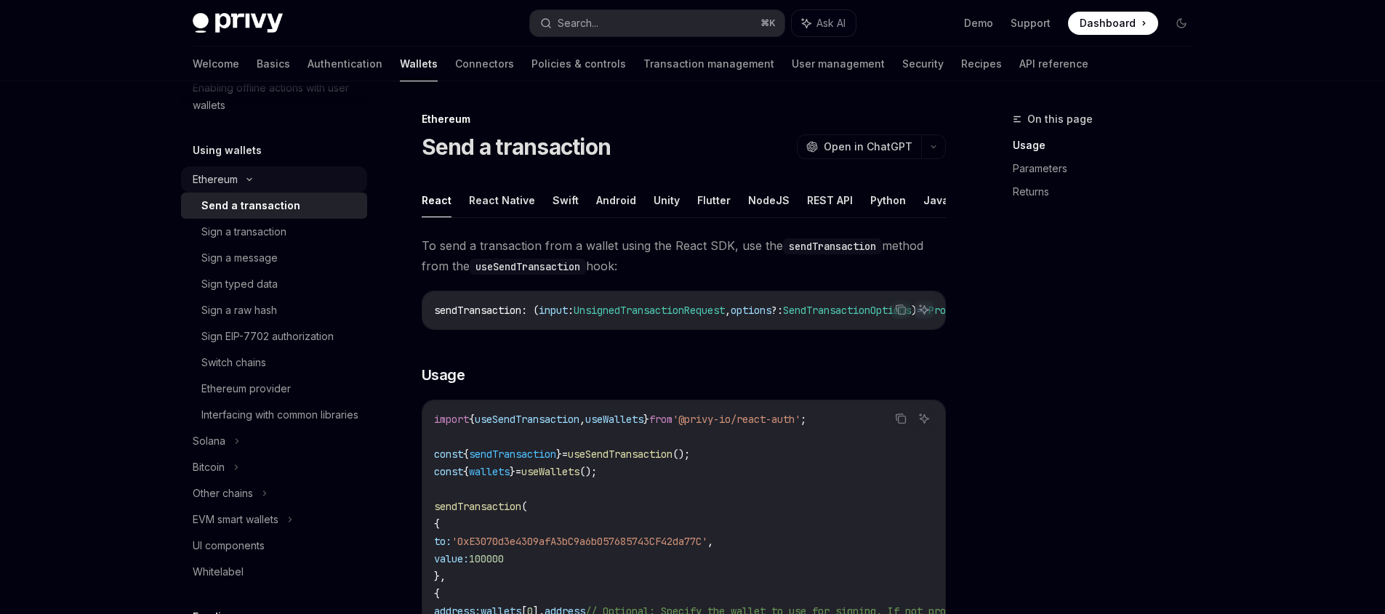  I want to click on div: EVM smart wallets, so click(236, 520).